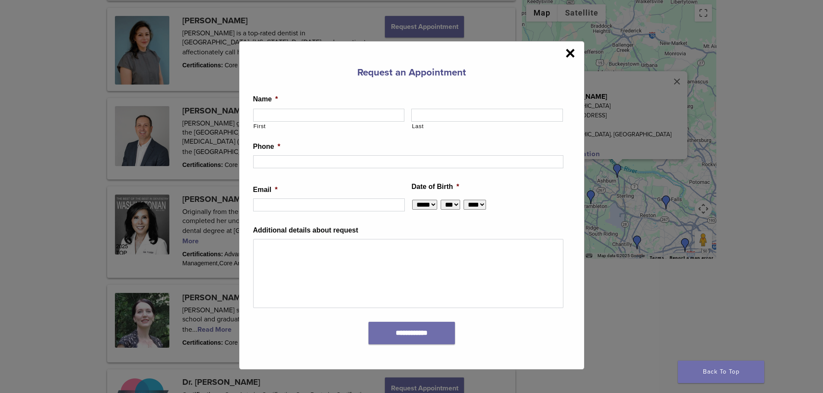 This screenshot has height=393, width=823. Describe the element at coordinates (266, 147) in the screenshot. I see `label: Phone` at that location.